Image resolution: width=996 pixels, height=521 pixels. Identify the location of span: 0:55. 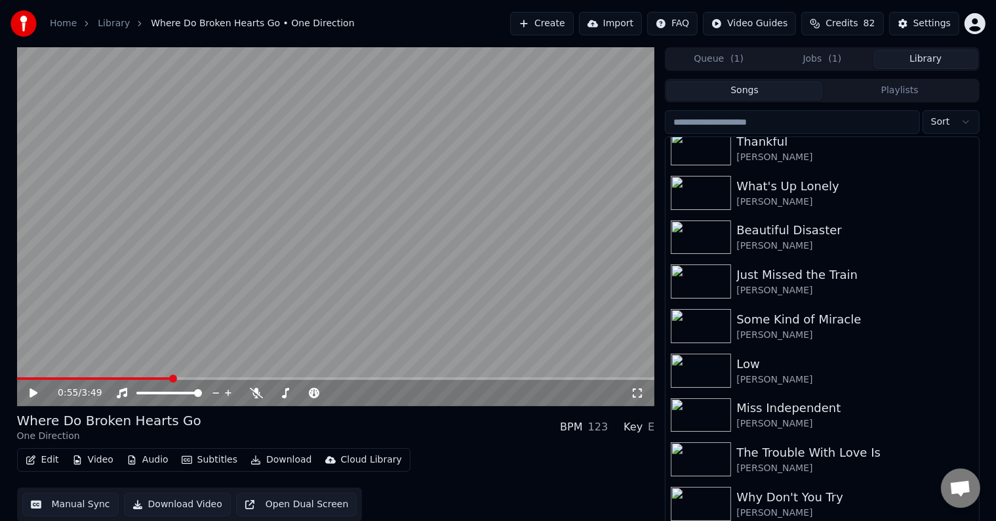
(68, 393).